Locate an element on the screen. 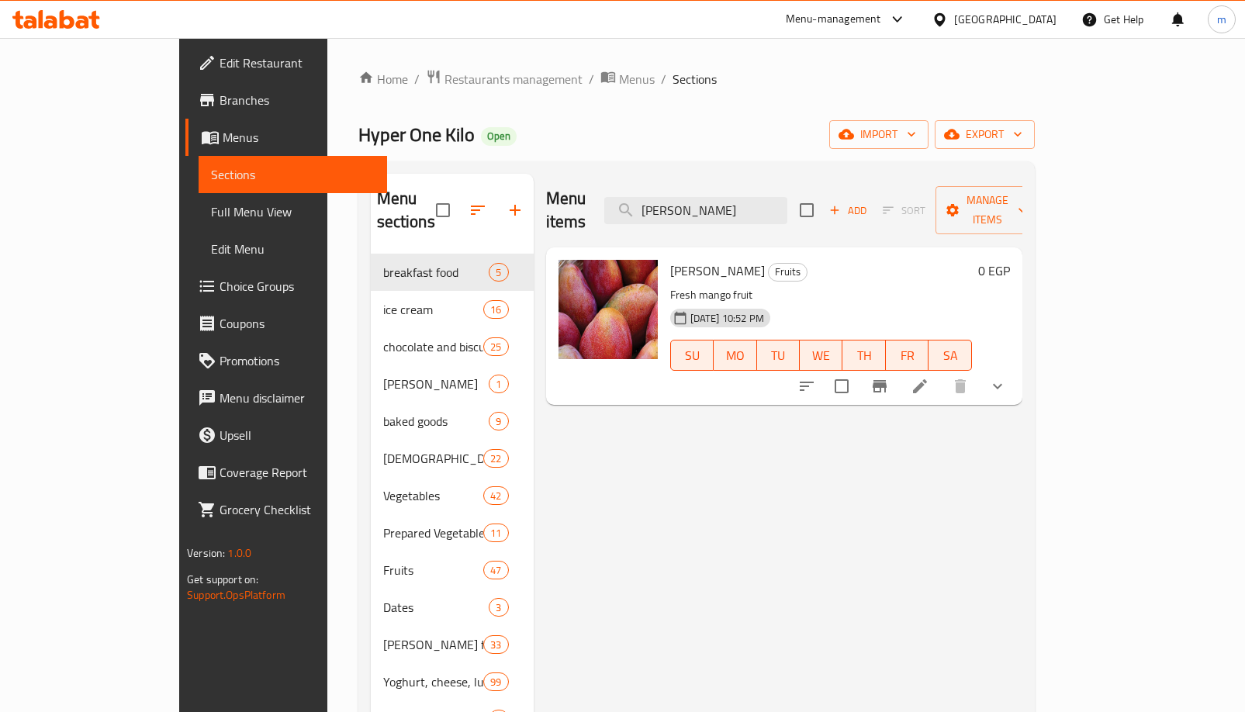  span: MO is located at coordinates (734, 355).